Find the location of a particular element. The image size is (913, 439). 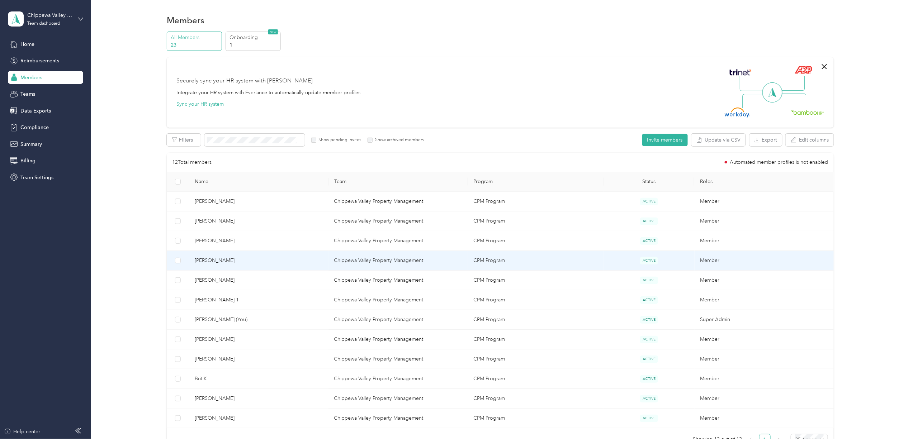

button: Invite members is located at coordinates (665, 140).